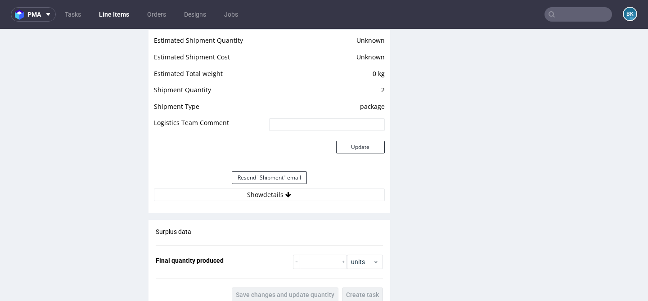 The image size is (648, 301). What do you see at coordinates (210, 14) in the screenshot?
I see `td: Estimated Shipment Quantity` at bounding box center [210, 14].